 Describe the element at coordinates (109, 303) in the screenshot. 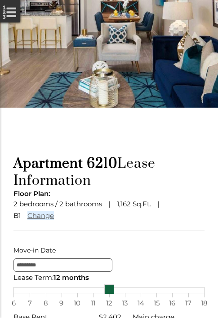

I see `span: 12` at that location.